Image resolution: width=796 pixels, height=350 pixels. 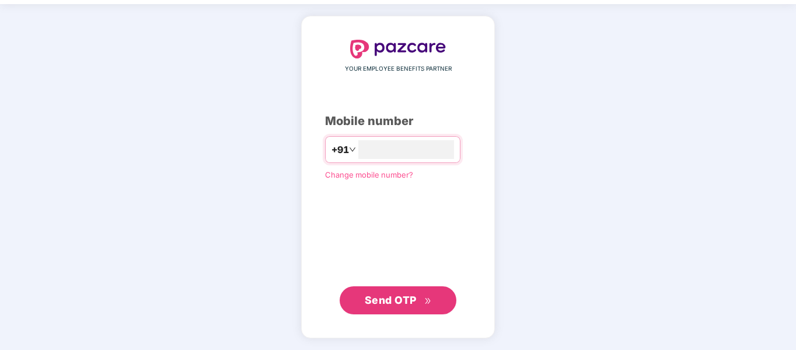 What do you see at coordinates (428, 301) in the screenshot?
I see `span: double-right` at bounding box center [428, 301].